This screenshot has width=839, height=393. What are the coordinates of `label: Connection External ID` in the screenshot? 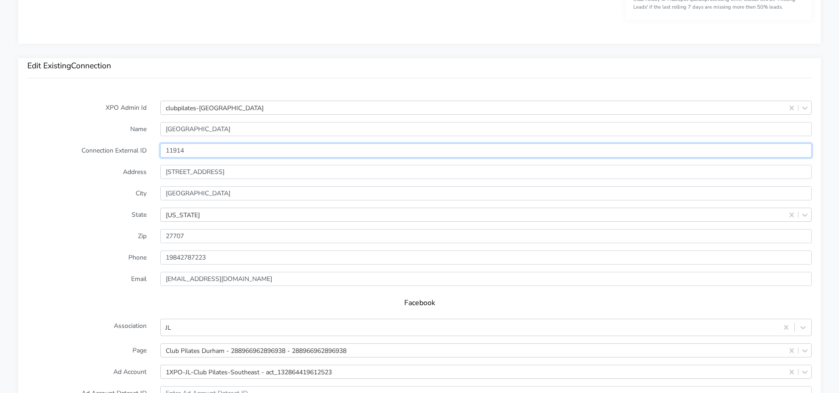 It's located at (87, 150).